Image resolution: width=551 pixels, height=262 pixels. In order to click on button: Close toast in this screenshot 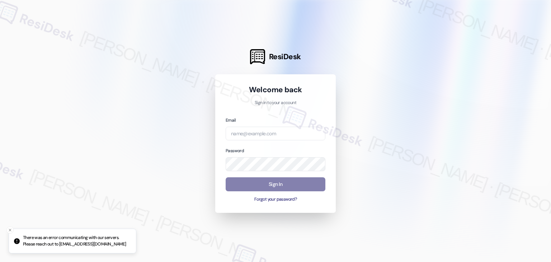, I will do `click(10, 230)`.